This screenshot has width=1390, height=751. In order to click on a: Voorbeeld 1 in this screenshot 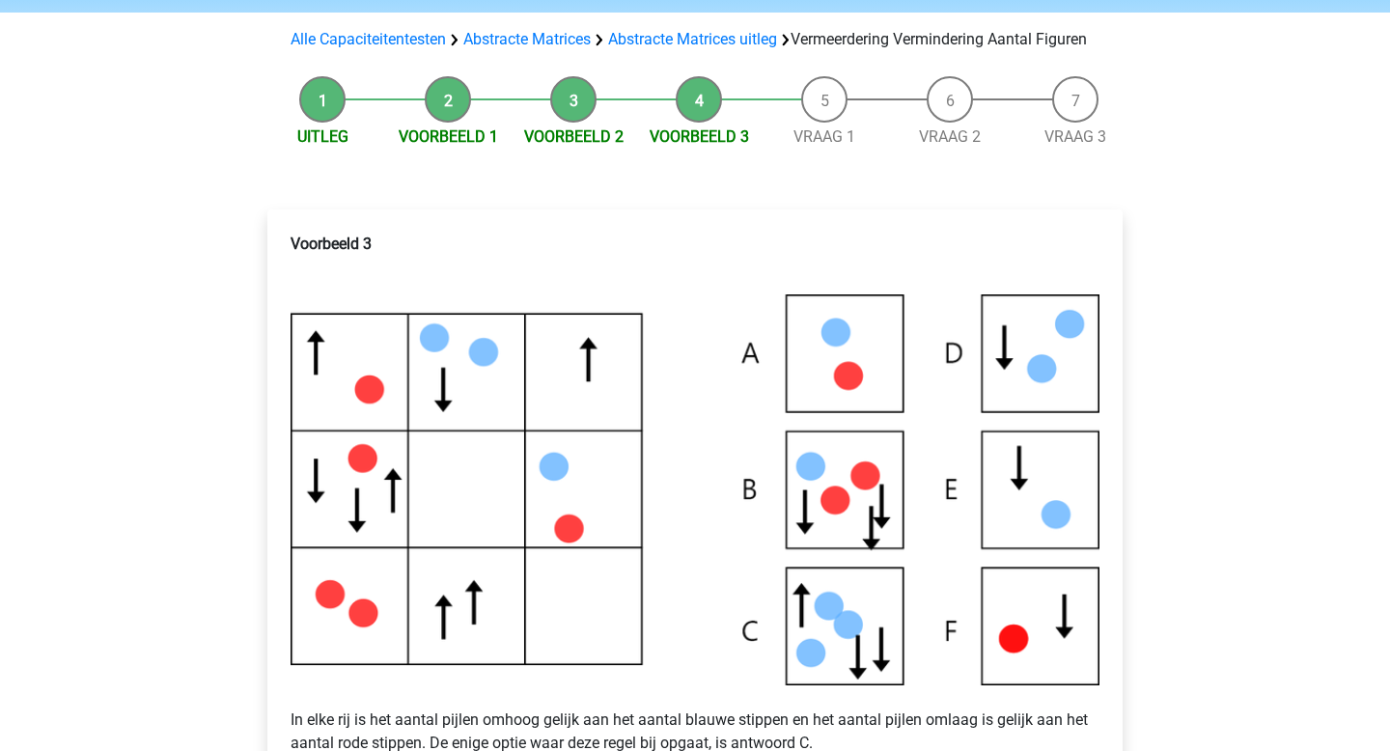, I will do `click(448, 136)`.